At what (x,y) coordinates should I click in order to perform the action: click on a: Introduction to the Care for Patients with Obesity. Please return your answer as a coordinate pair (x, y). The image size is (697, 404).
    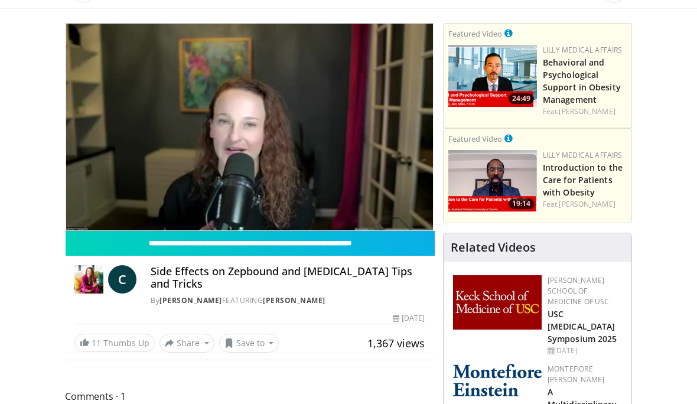
    Looking at the image, I should click on (582, 179).